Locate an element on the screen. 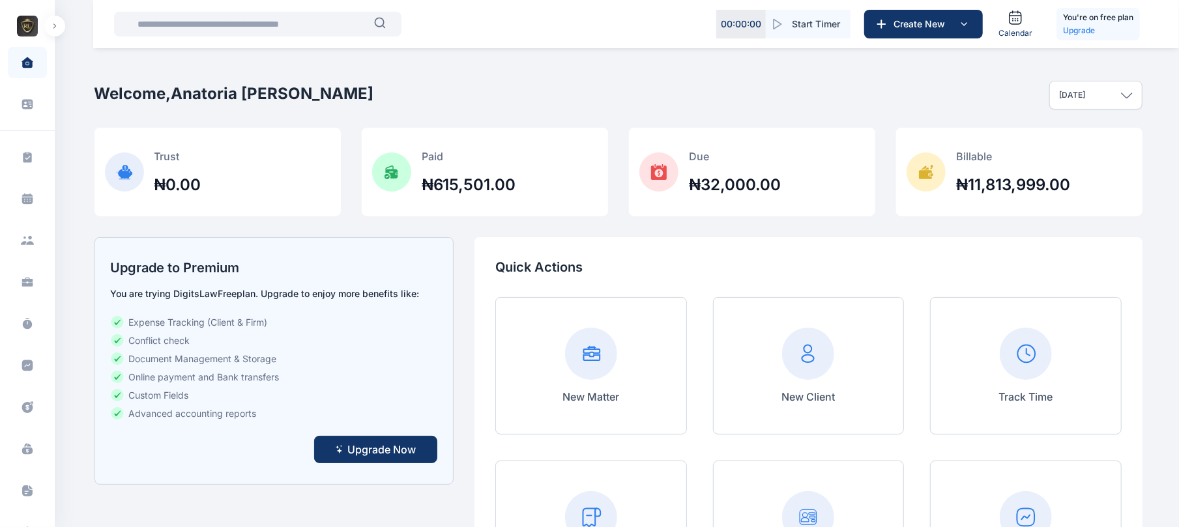 The image size is (1179, 527). span: Custom Fields is located at coordinates (159, 396).